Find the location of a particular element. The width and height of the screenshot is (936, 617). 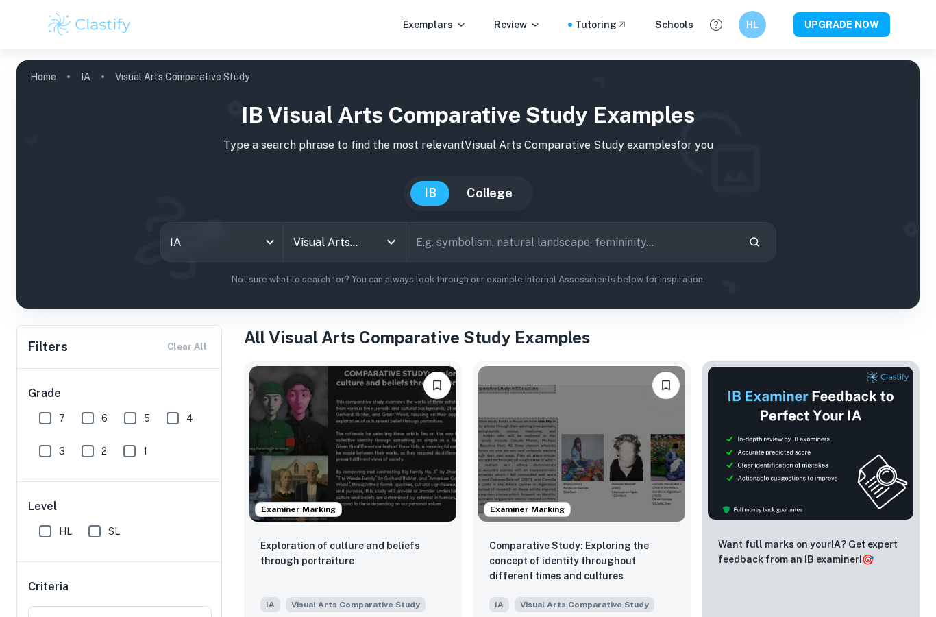

span: 1 is located at coordinates (145, 451).